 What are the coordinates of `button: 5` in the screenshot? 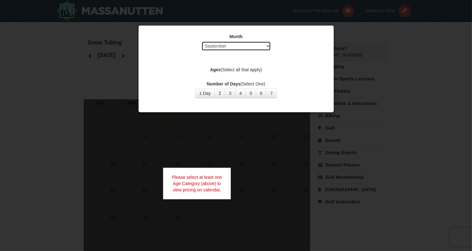 It's located at (251, 93).